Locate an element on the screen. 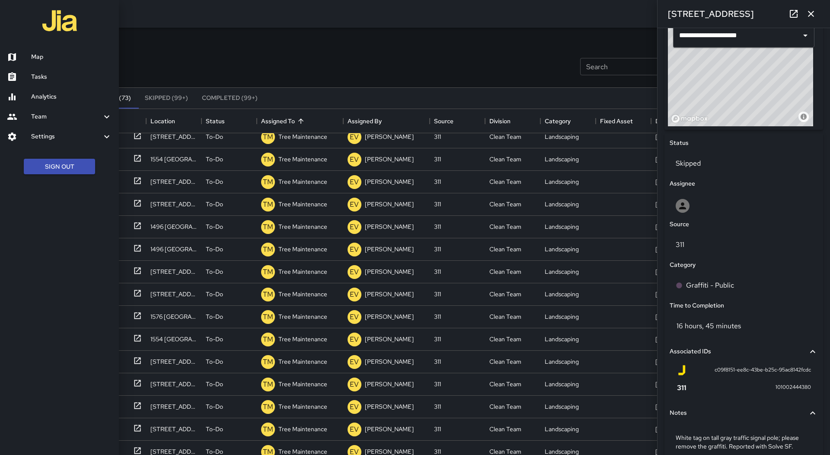 The image size is (830, 455). h6: Settings is located at coordinates (66, 137).